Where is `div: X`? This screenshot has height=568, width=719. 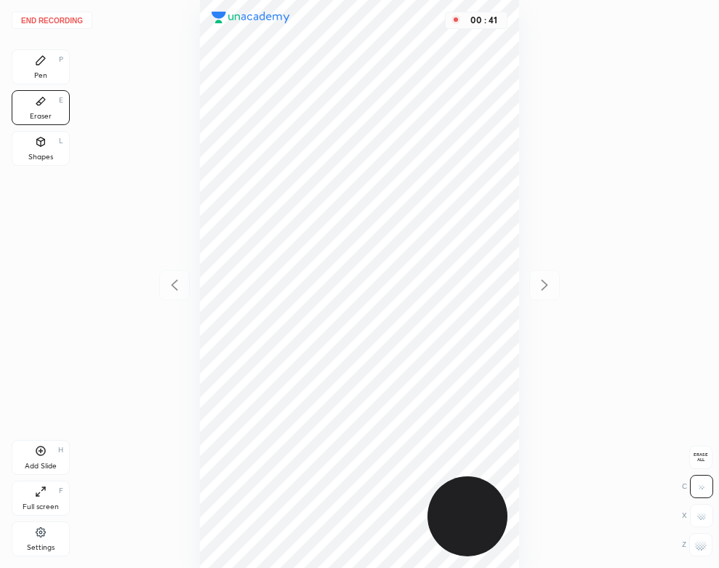
div: X is located at coordinates (697, 515).